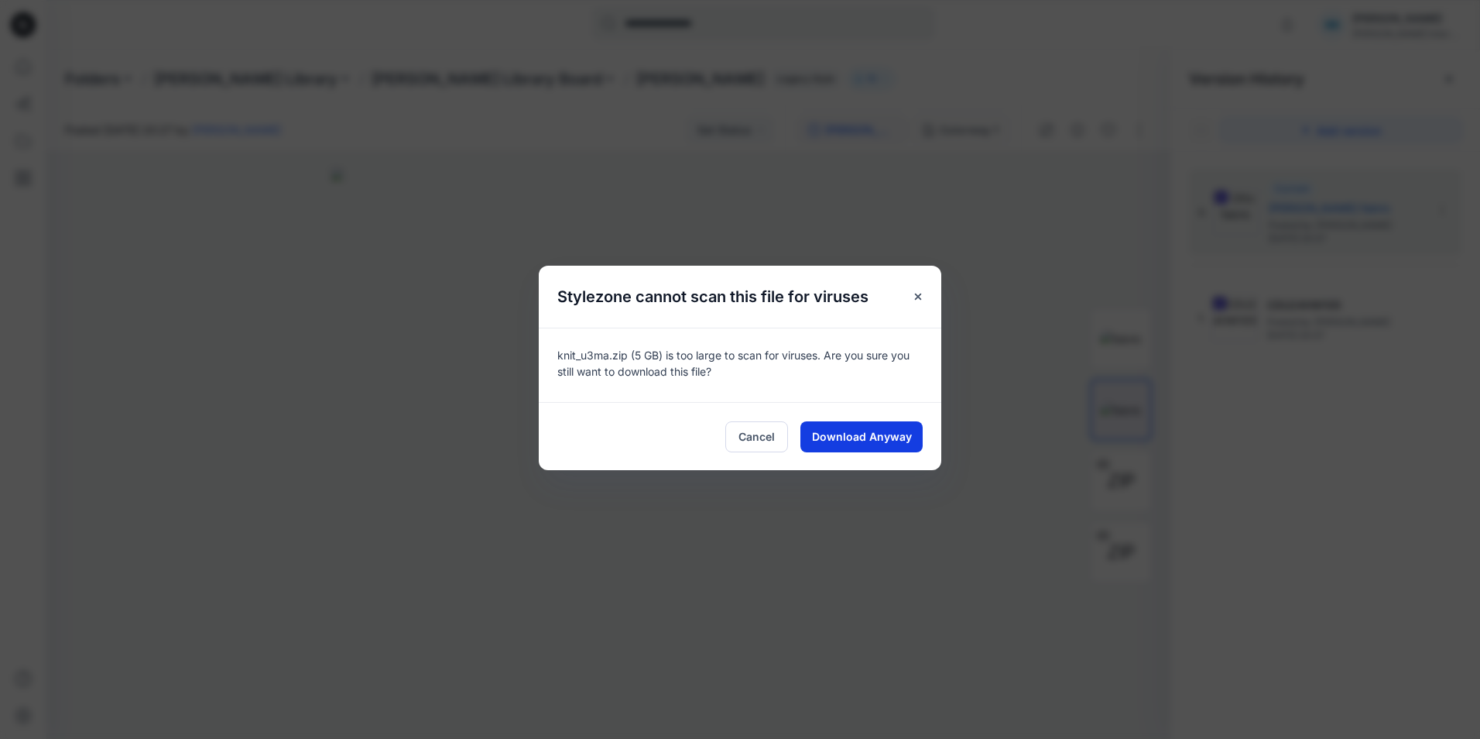 The image size is (1480, 739). What do you see at coordinates (862, 437) in the screenshot?
I see `button: Download Anyway` at bounding box center [862, 437].